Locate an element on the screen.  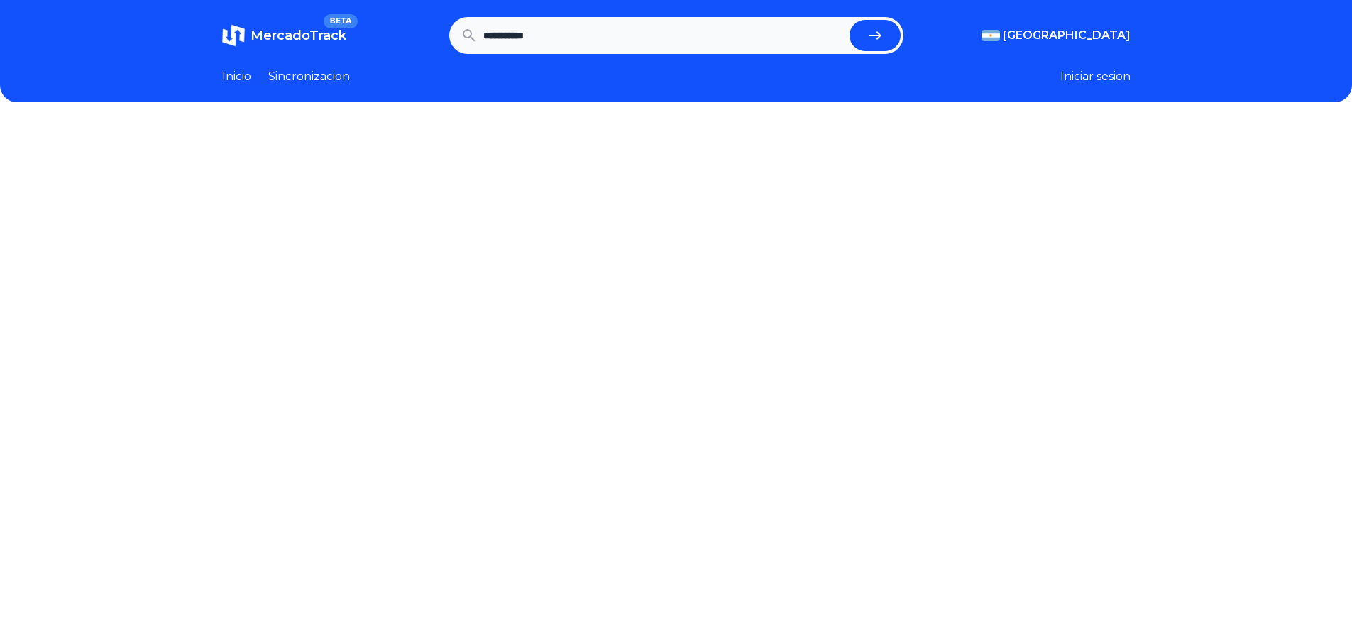
a: Sincronizacion is located at coordinates (309, 77).